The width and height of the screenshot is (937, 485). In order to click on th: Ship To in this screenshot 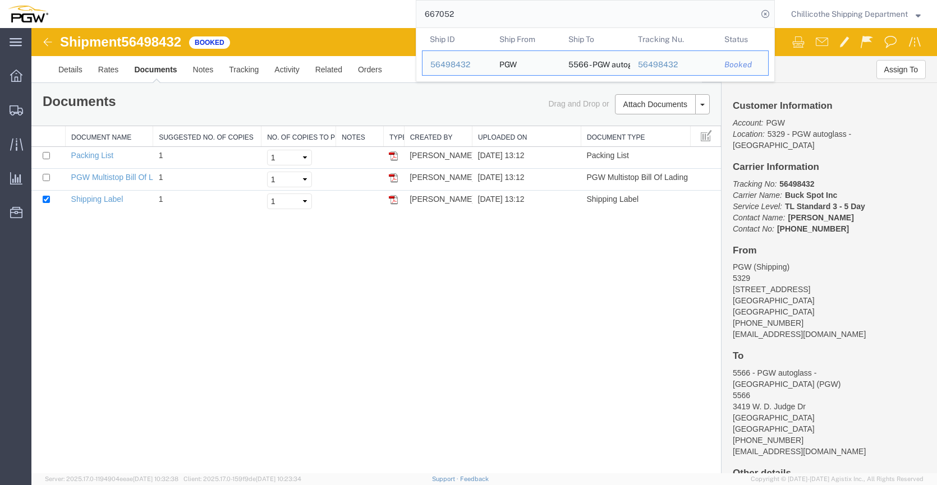, I will do `click(595, 39)`.